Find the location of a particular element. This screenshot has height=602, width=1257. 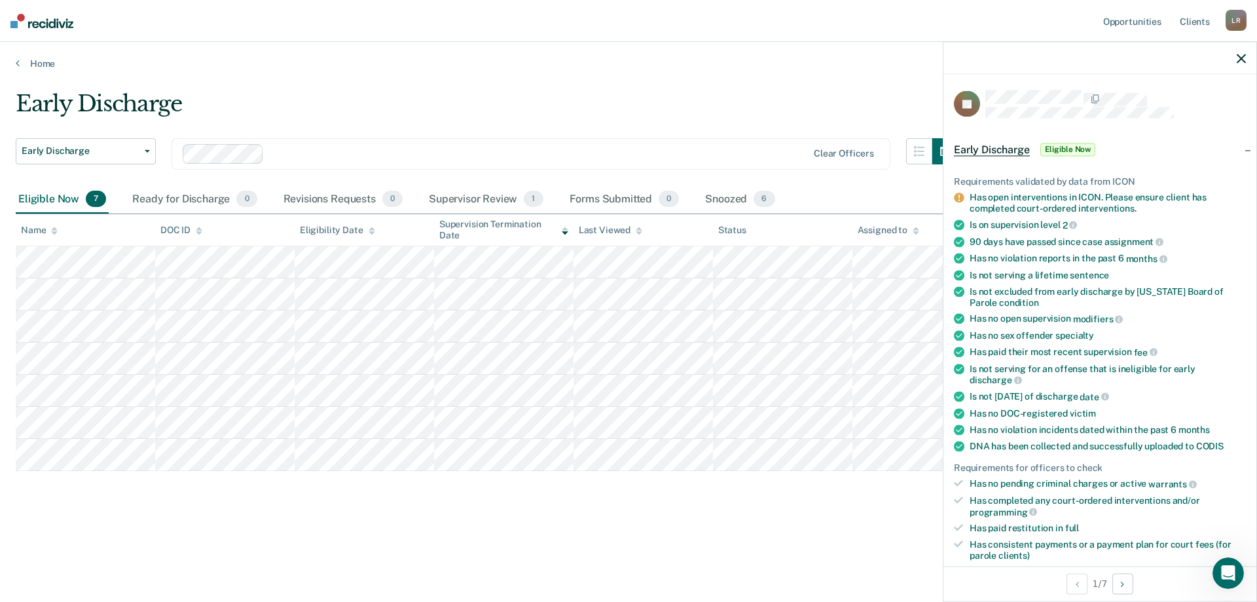

div: DNA has been collected and successfully uploaded to is located at coordinates (1108, 445).